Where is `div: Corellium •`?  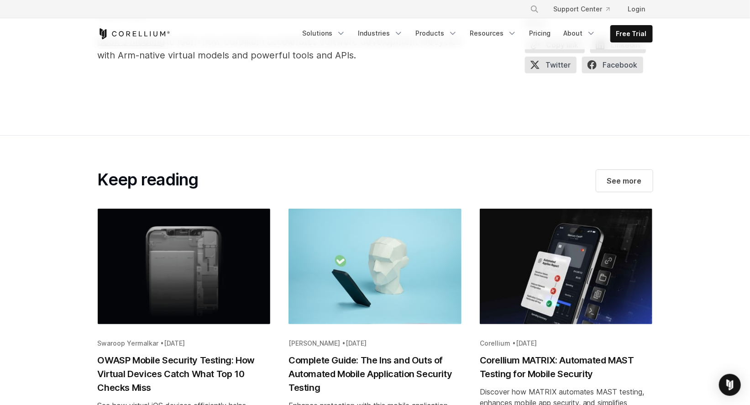
div: Corellium • is located at coordinates (566, 343).